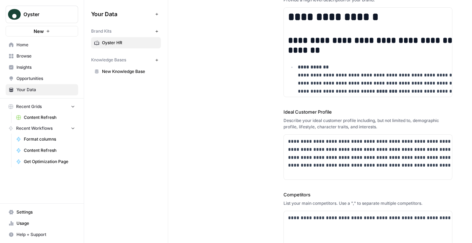  Describe the element at coordinates (368, 124) in the screenshot. I see `div: Describe your ideal customer profile including, but not limited to, demographic profile, lifestyl...` at that location.